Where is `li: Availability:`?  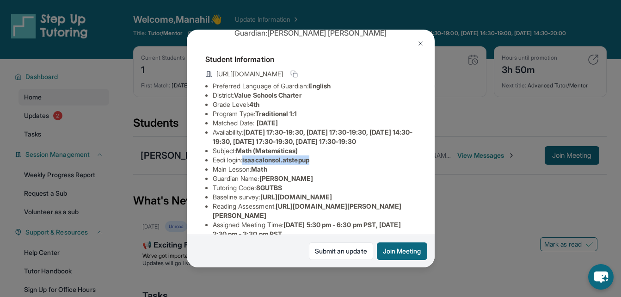
li: Availability: is located at coordinates (315, 137).